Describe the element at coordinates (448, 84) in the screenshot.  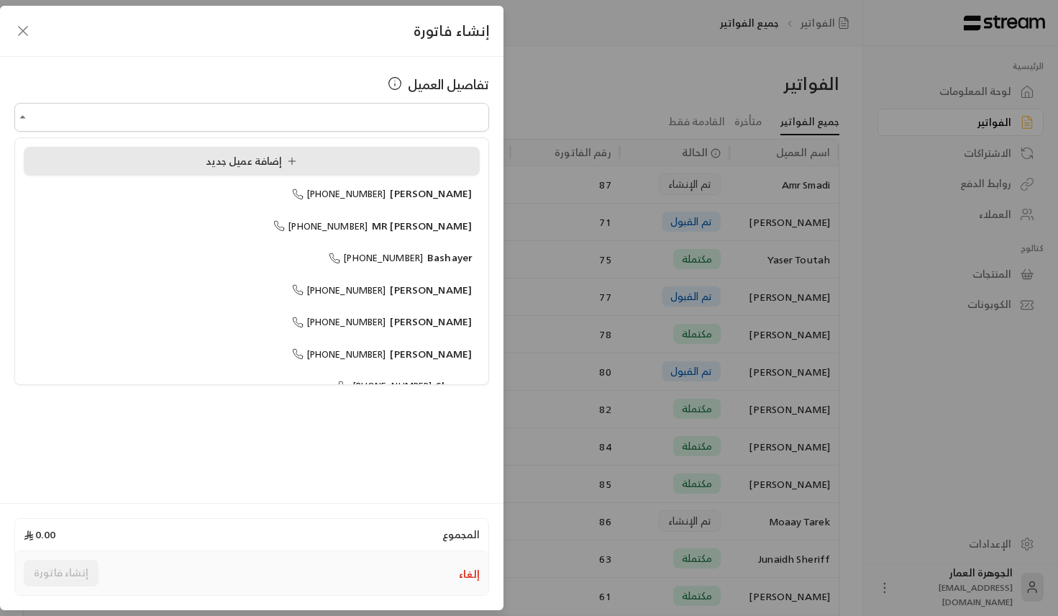
I see `span: تفاصيل العميل` at that location.